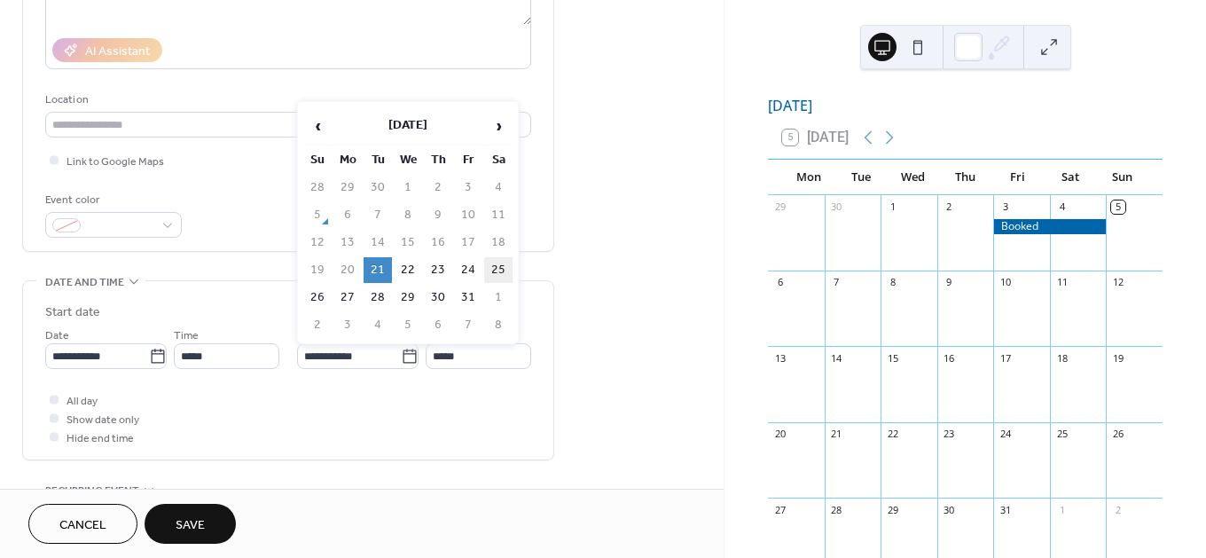 The width and height of the screenshot is (1206, 558). I want to click on div: Fri, so click(1017, 177).